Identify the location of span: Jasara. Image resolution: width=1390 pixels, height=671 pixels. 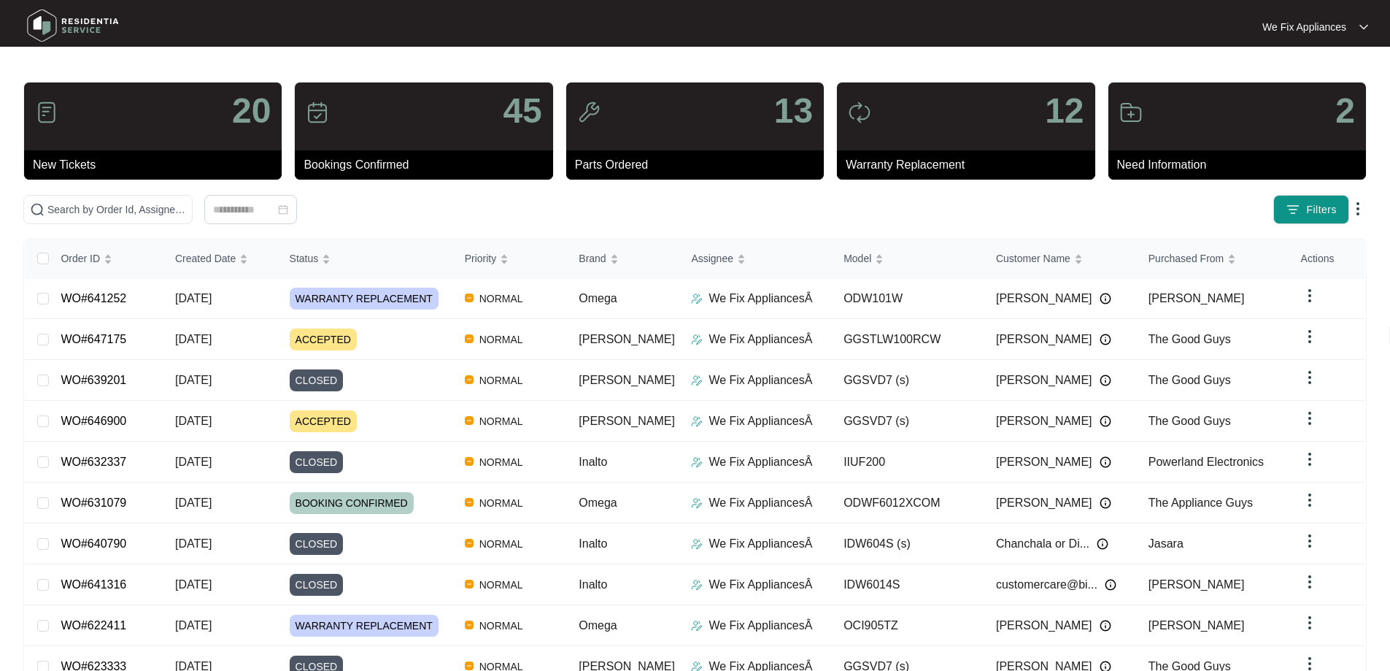
(1166, 543).